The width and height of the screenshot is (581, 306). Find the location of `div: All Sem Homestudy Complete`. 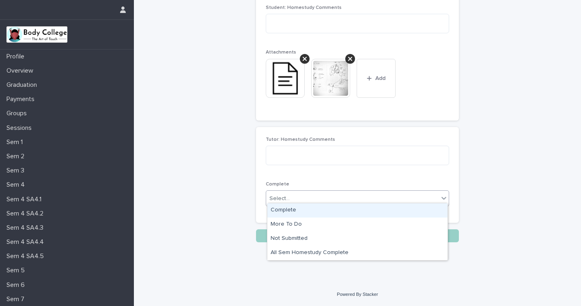

div: All Sem Homestudy Complete is located at coordinates (358, 253).